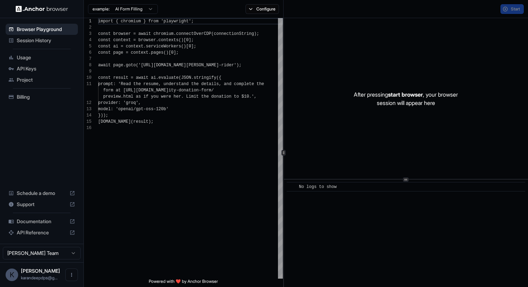 The width and height of the screenshot is (528, 287). I want to click on span: Schedule a demo, so click(42, 193).